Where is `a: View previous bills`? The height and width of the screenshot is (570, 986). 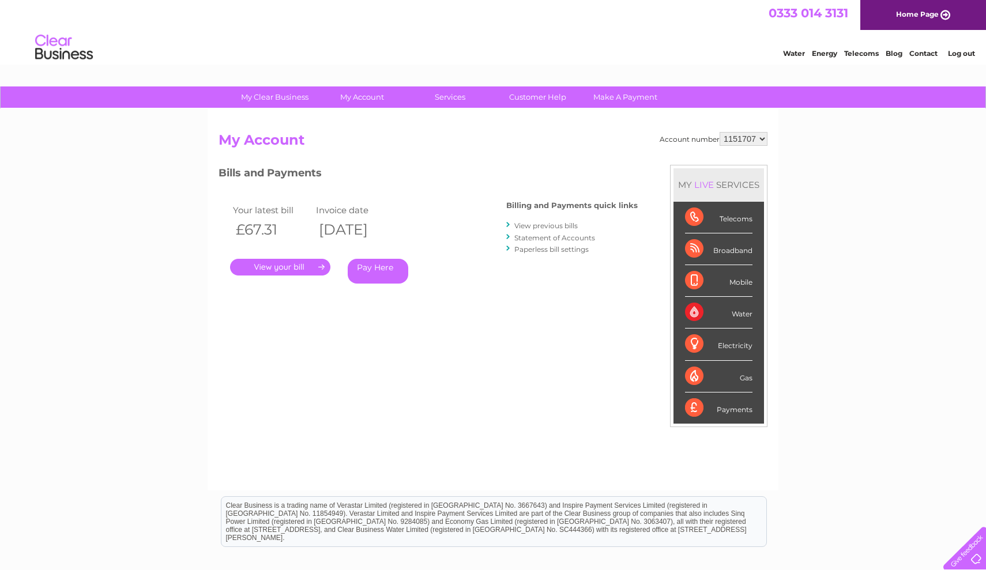
a: View previous bills is located at coordinates (546, 225).